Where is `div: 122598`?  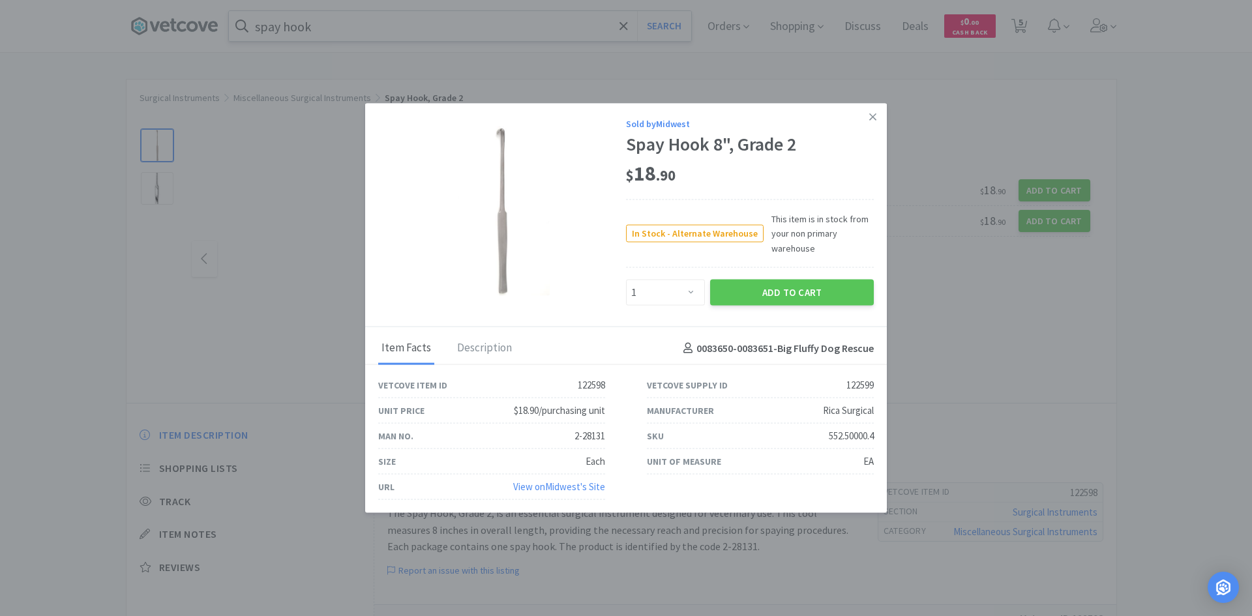 div: 122598 is located at coordinates (591, 385).